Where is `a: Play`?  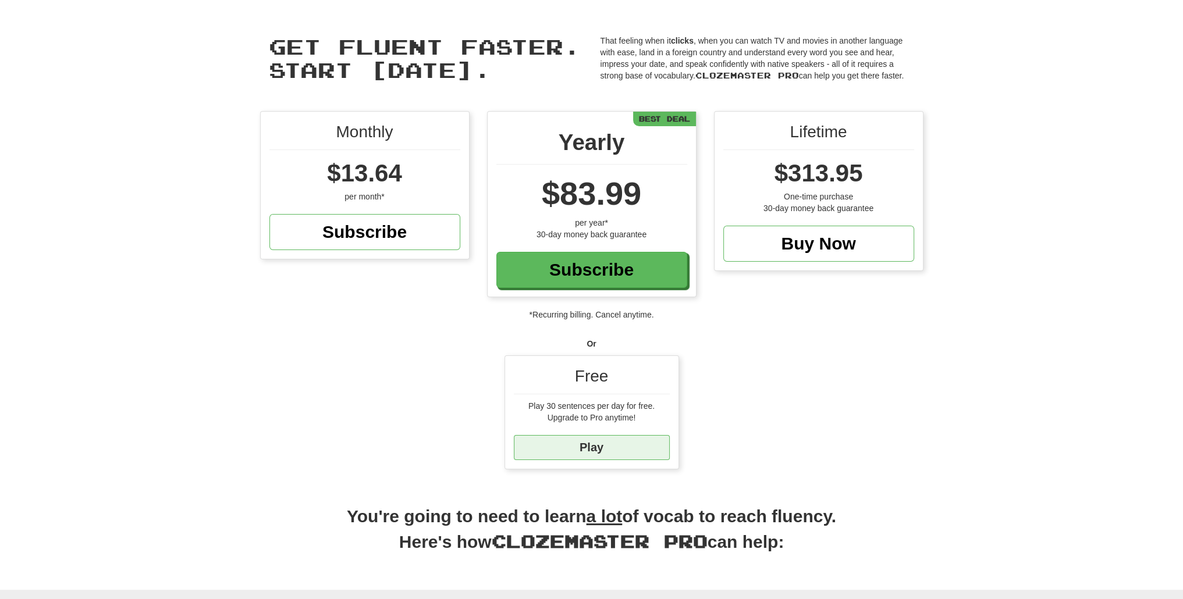 a: Play is located at coordinates (592, 447).